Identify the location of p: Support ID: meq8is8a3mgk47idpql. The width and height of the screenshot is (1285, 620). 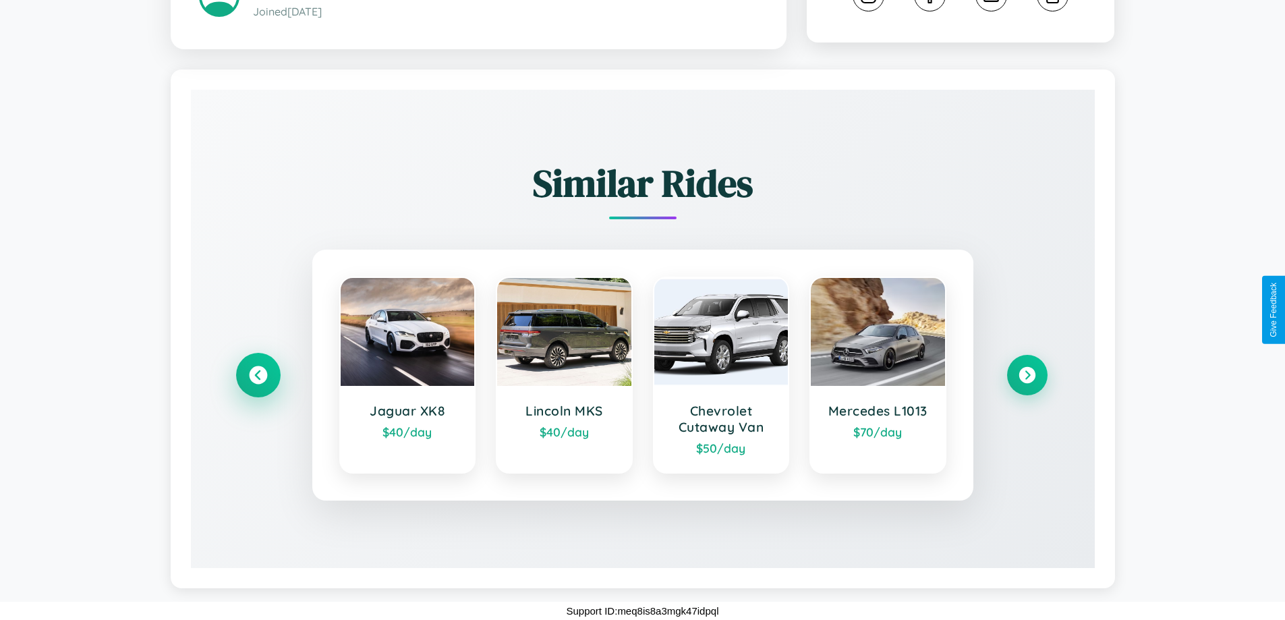
(643, 610).